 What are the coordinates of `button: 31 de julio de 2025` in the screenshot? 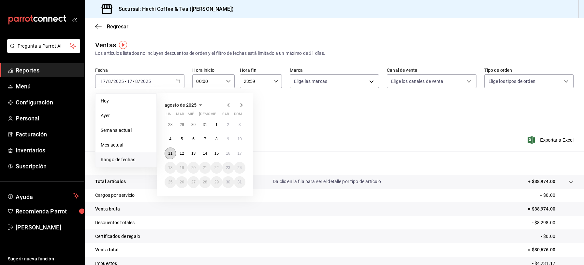 It's located at (205, 125).